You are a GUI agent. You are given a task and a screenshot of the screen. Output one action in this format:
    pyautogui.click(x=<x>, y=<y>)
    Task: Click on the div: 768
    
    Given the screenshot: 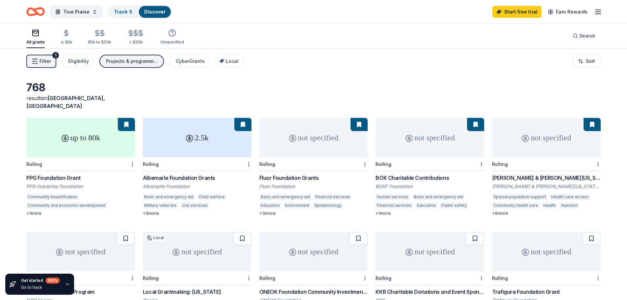 What is the action you would take?
    pyautogui.click(x=81, y=88)
    